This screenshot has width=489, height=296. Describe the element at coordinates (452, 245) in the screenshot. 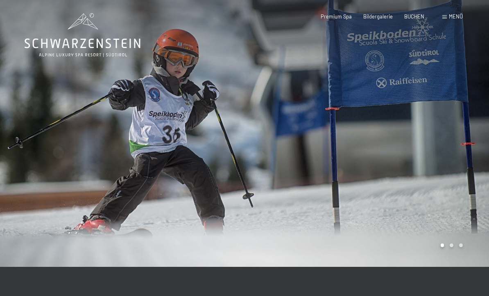

I see `div: Carousel Page 2` at that location.